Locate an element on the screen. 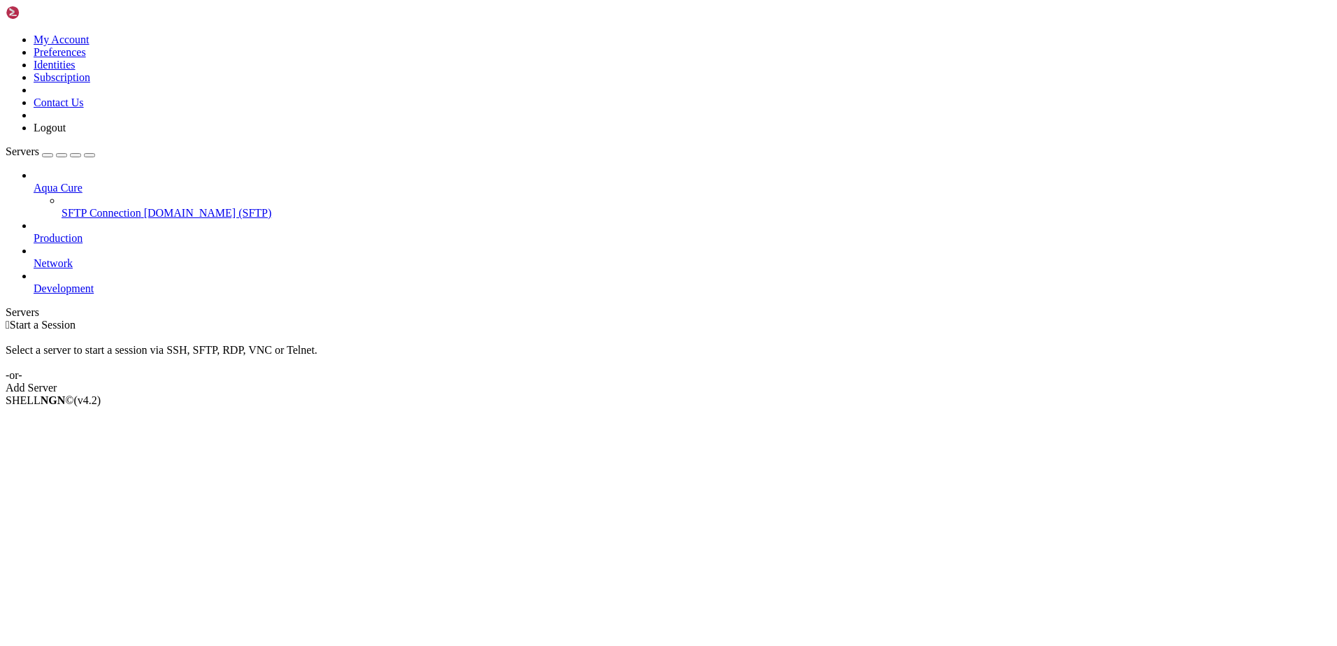 This screenshot has width=1337, height=646. div: Servers is located at coordinates (669, 313).